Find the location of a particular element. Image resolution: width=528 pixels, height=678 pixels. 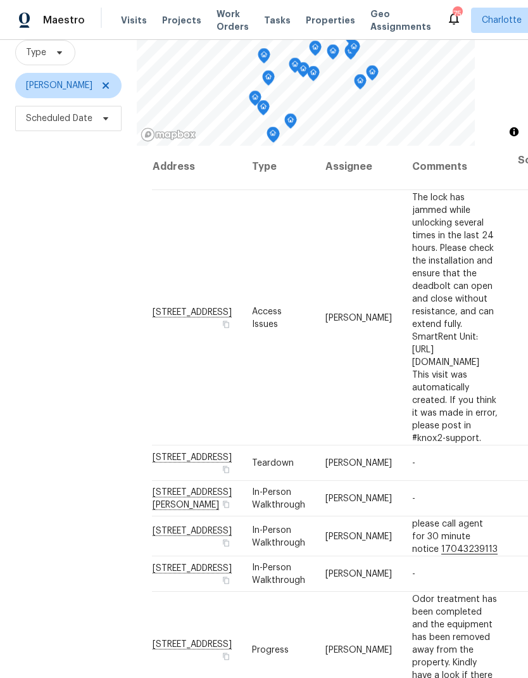

span: Charlotte is located at coordinates (502, 20).